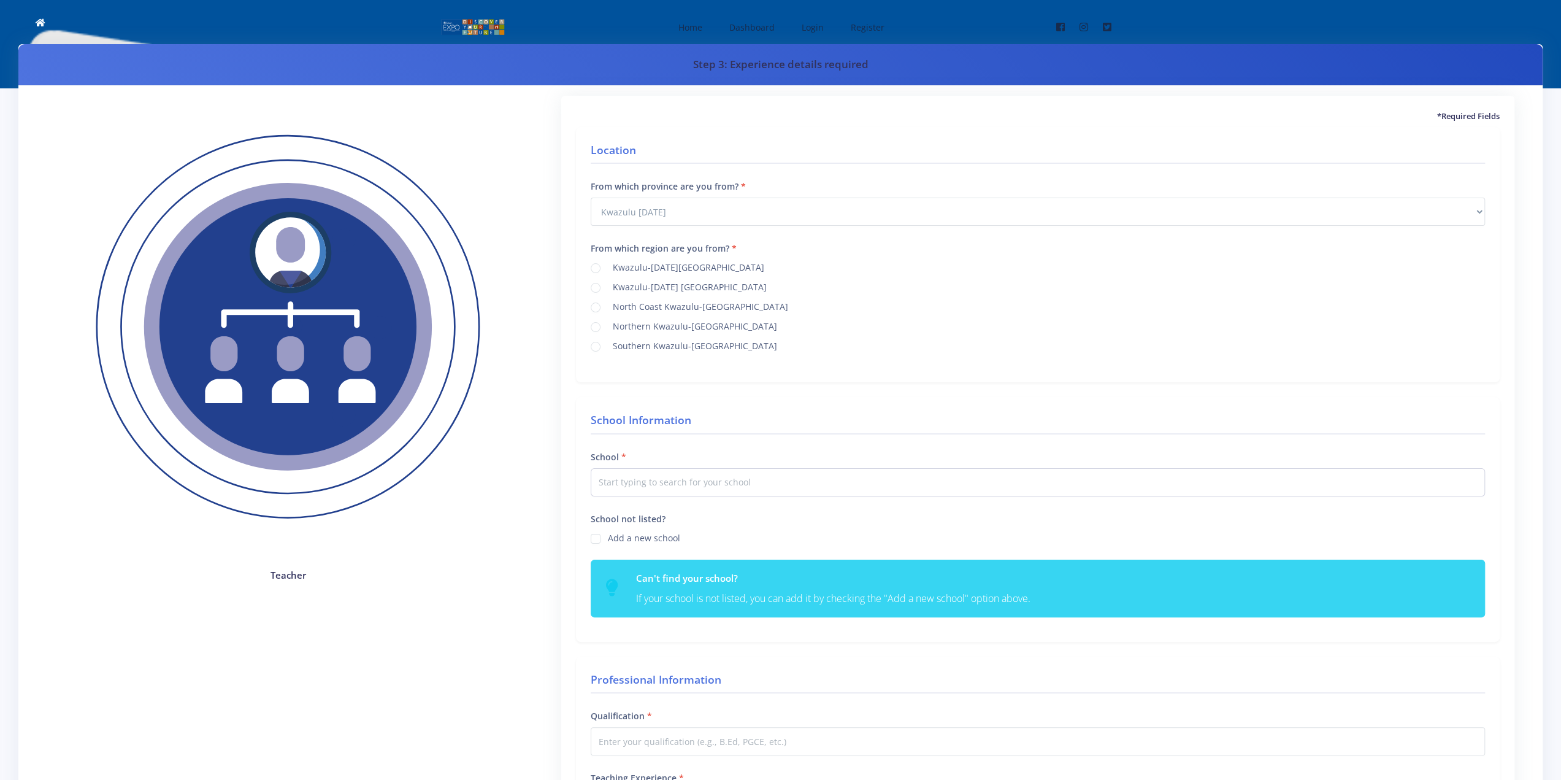 Image resolution: width=1561 pixels, height=780 pixels. Describe the element at coordinates (1038, 741) in the screenshot. I see `input: Enter your qualification (e.g., B.Ed, PGCE, etc.)` at that location.